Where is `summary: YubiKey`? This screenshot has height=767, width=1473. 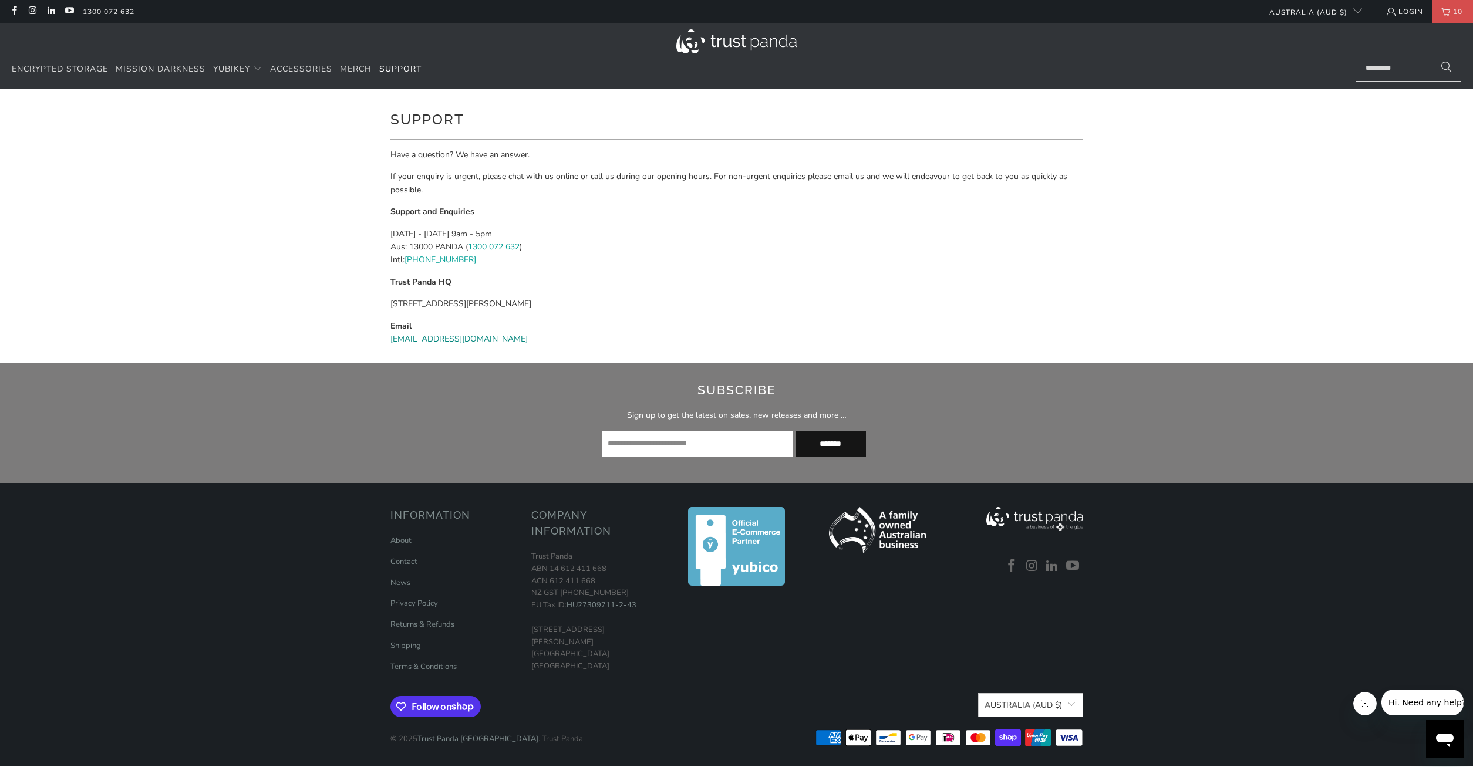
summary: YubiKey is located at coordinates (238, 69).